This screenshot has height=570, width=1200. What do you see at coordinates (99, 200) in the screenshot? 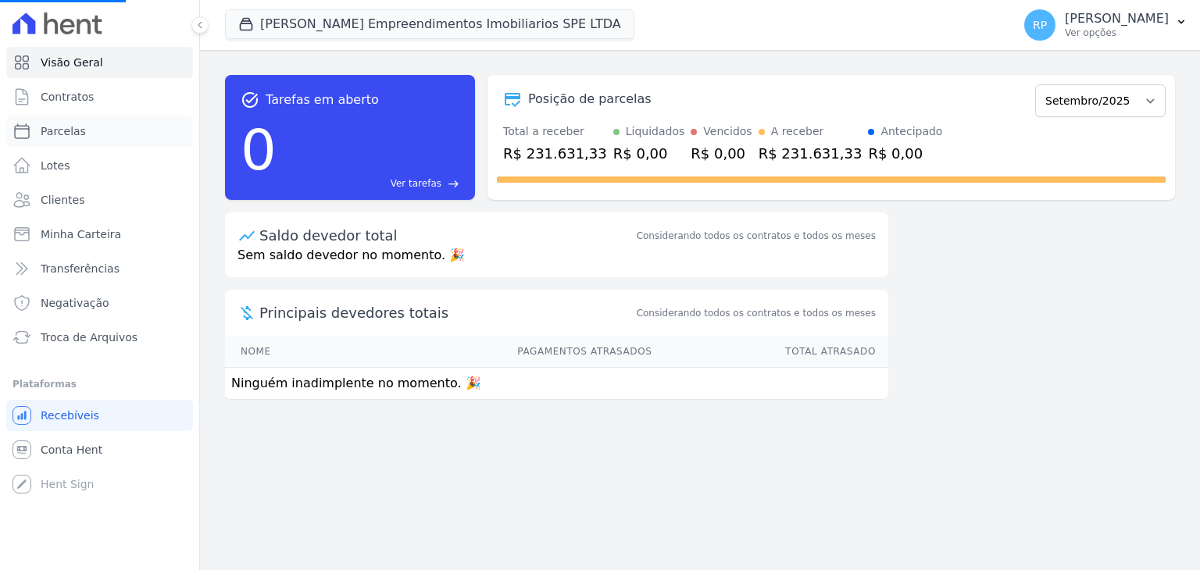
I see `a: Clientes` at bounding box center [99, 200].